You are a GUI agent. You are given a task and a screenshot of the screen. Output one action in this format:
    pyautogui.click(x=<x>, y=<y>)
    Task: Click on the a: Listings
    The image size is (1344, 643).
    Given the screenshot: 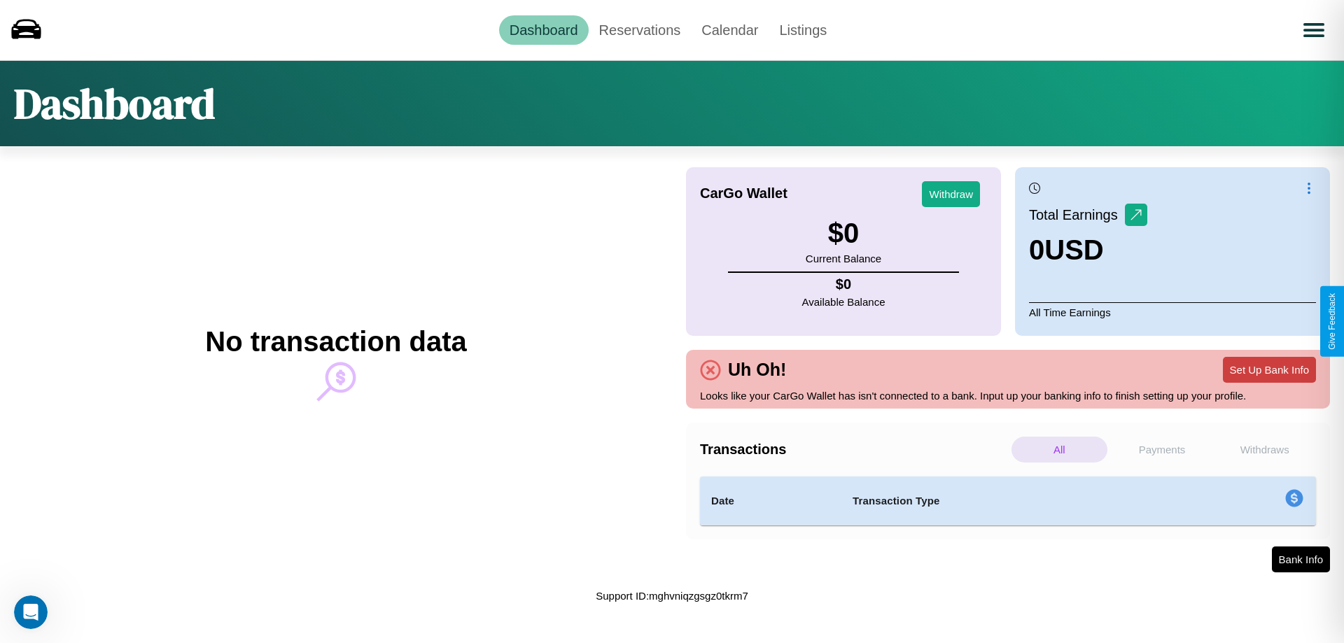 What is the action you would take?
    pyautogui.click(x=803, y=30)
    